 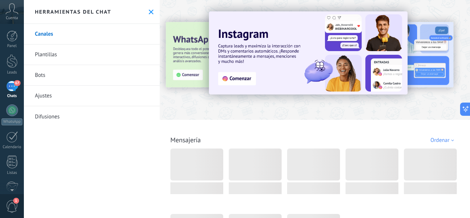 I want to click on div: Panel, so click(x=12, y=46).